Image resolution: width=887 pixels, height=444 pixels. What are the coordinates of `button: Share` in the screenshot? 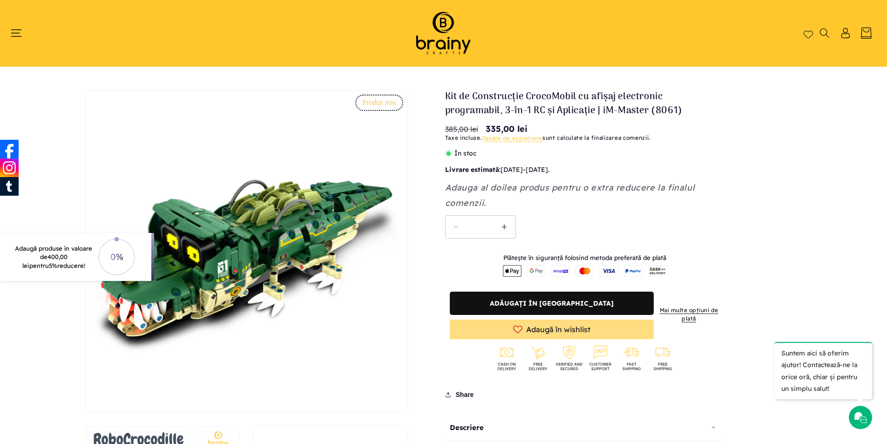 It's located at (461, 395).